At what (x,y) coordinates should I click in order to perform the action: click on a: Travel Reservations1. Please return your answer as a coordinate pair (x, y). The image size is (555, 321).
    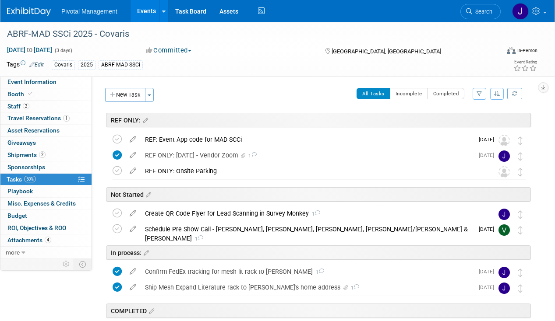
    Looking at the image, I should click on (46, 118).